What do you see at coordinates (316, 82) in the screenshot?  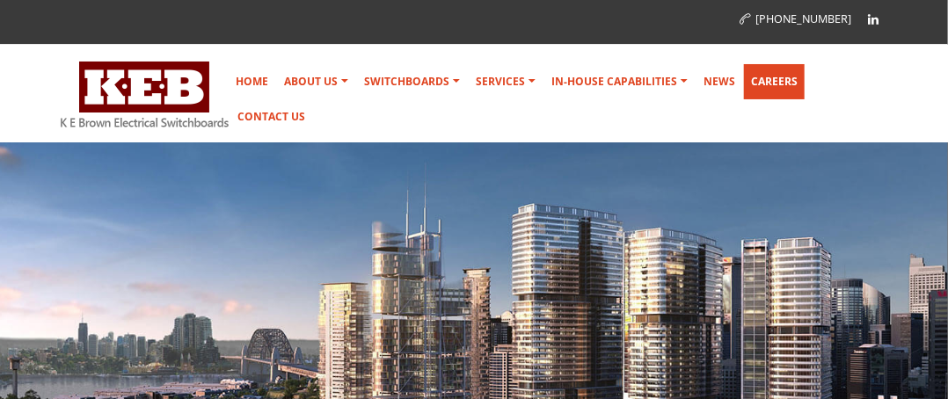 I see `a: About Us` at bounding box center [316, 82].